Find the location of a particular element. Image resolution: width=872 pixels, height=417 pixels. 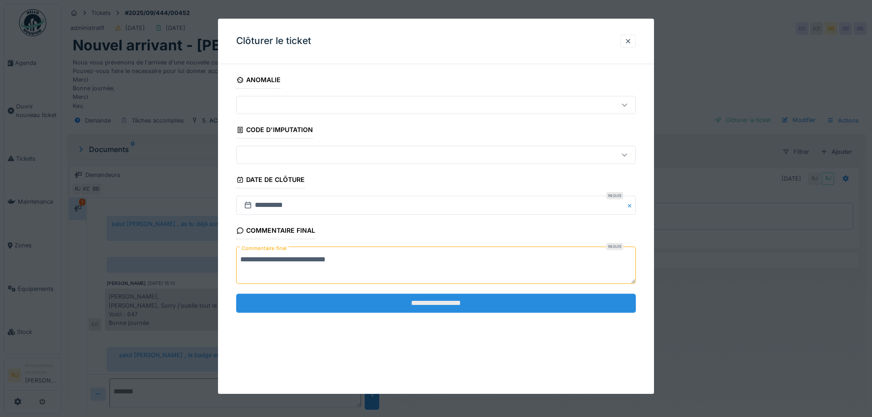

div: Anomalie is located at coordinates (258, 81).